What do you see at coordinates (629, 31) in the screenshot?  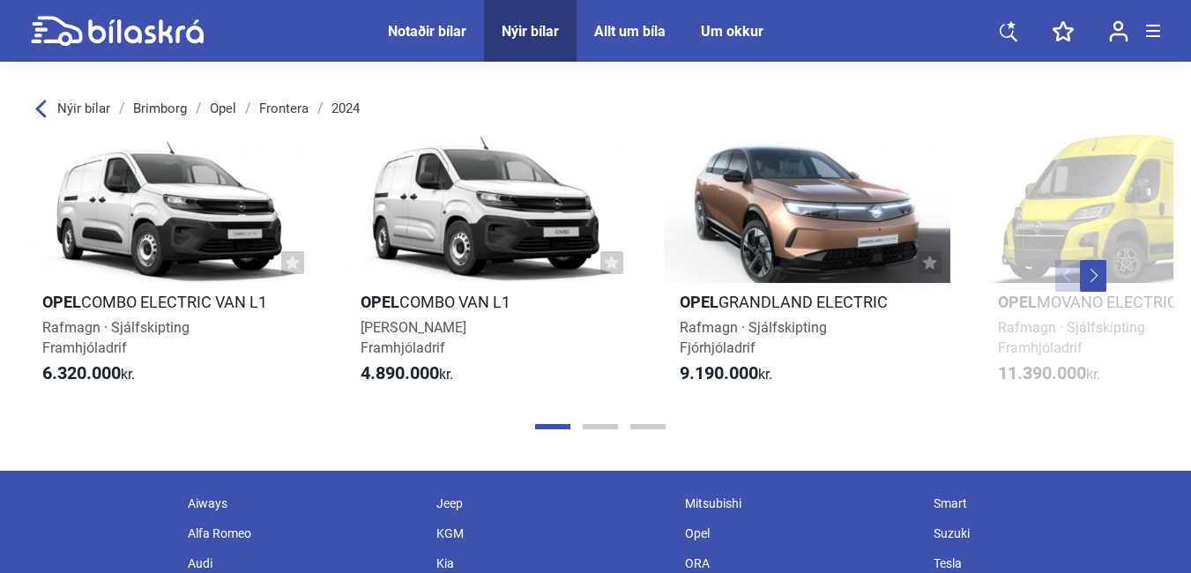 I see `a: Allt um bíla` at bounding box center [629, 31].